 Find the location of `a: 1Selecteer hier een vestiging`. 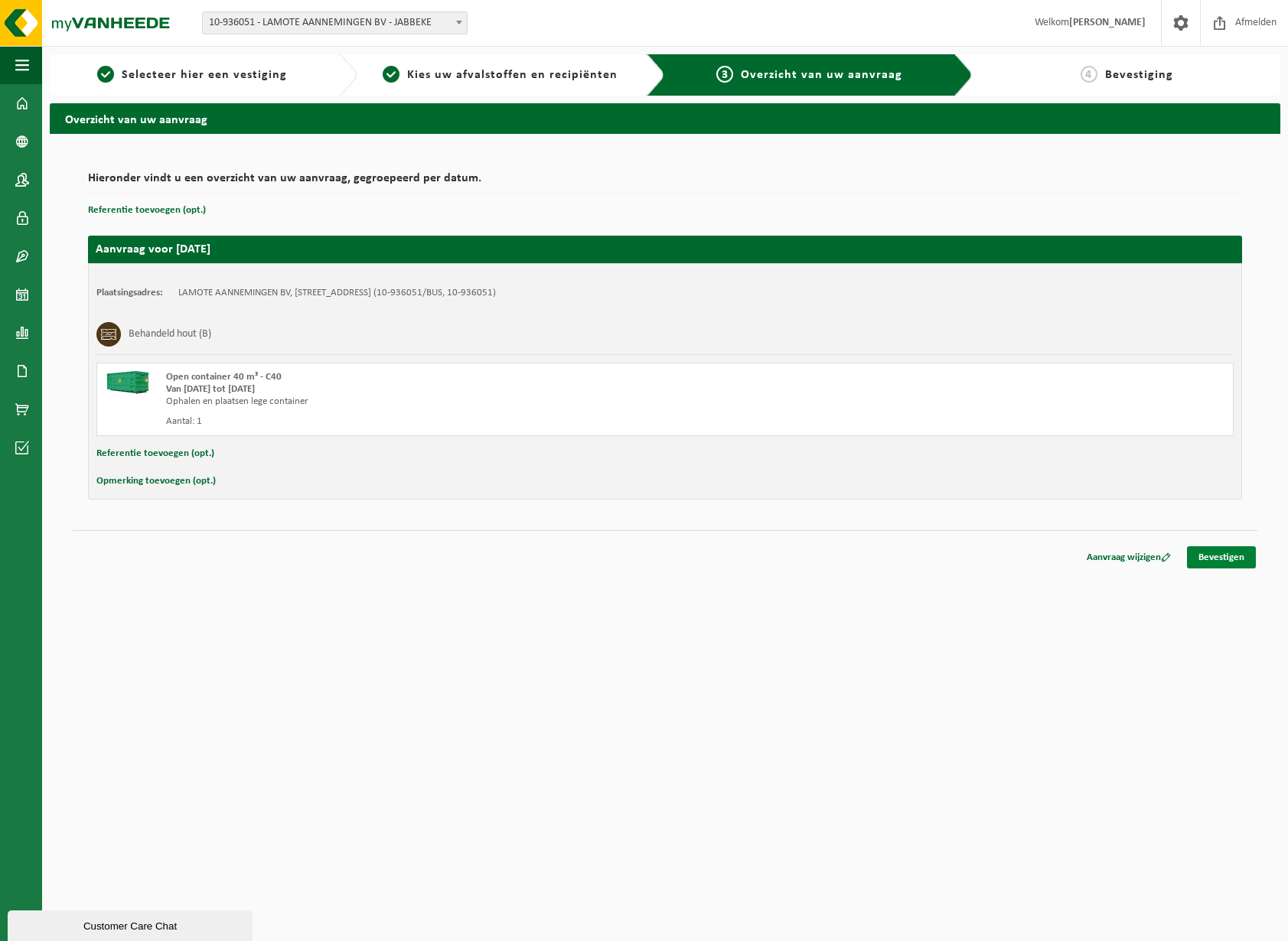

a: 1Selecteer hier een vestiging is located at coordinates (192, 75).